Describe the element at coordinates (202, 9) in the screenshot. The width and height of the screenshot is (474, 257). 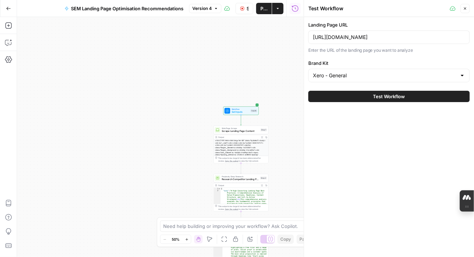
I see `span: Version 4` at that location.